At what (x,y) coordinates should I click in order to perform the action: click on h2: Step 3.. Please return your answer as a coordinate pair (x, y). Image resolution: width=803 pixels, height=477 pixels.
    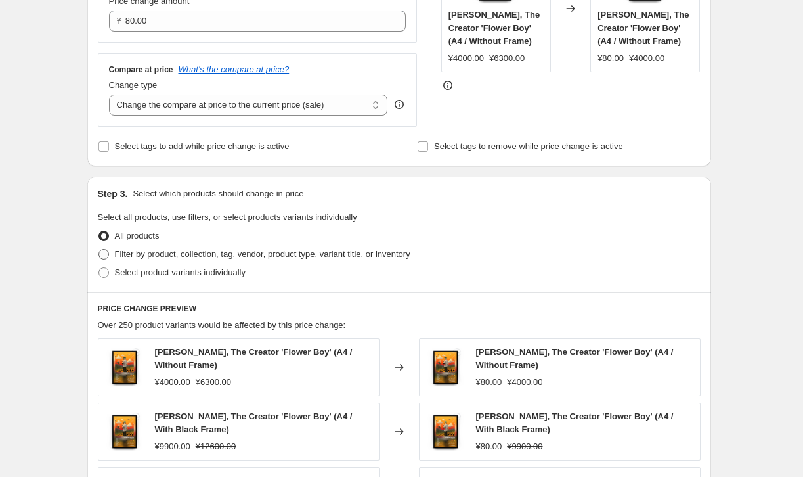
    Looking at the image, I should click on (113, 194).